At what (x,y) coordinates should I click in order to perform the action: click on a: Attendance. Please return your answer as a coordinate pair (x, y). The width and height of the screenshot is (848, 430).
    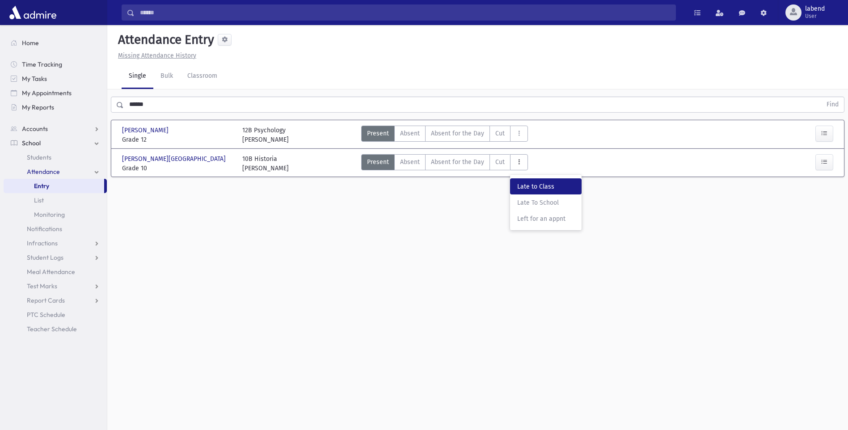
    Looking at the image, I should click on (55, 172).